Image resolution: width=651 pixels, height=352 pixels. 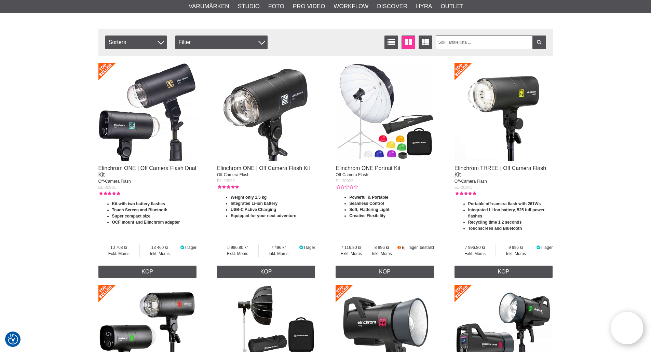 What do you see at coordinates (138, 204) in the screenshot?
I see `strong: Kit with two battery flashes` at bounding box center [138, 204].